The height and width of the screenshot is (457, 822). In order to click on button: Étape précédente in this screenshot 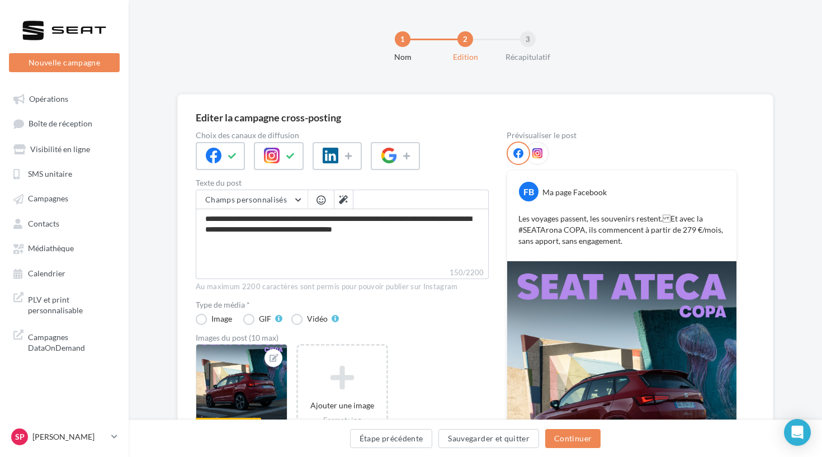, I will do `click(391, 438)`.